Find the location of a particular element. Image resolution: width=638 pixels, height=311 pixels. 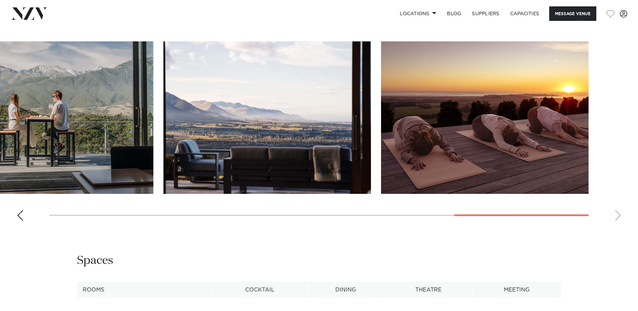

th: Meeting is located at coordinates (517, 289).